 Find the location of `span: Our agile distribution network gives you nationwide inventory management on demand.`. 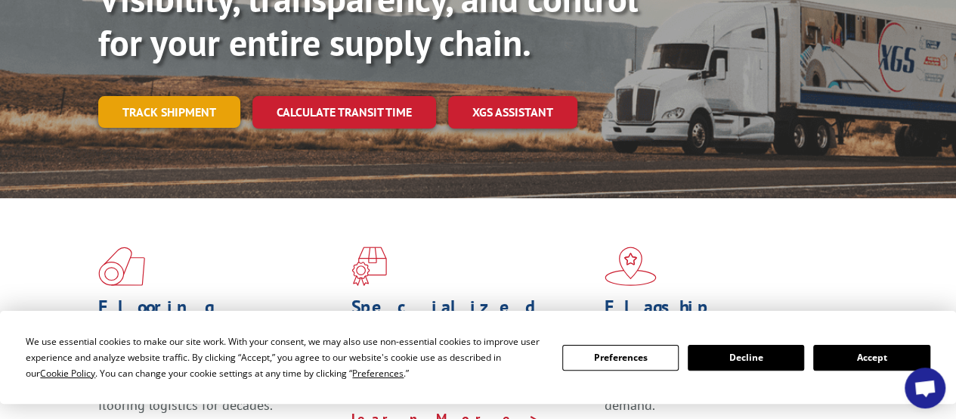

span: Our agile distribution network gives you nationwide inventory management on demand. is located at coordinates (723, 386).